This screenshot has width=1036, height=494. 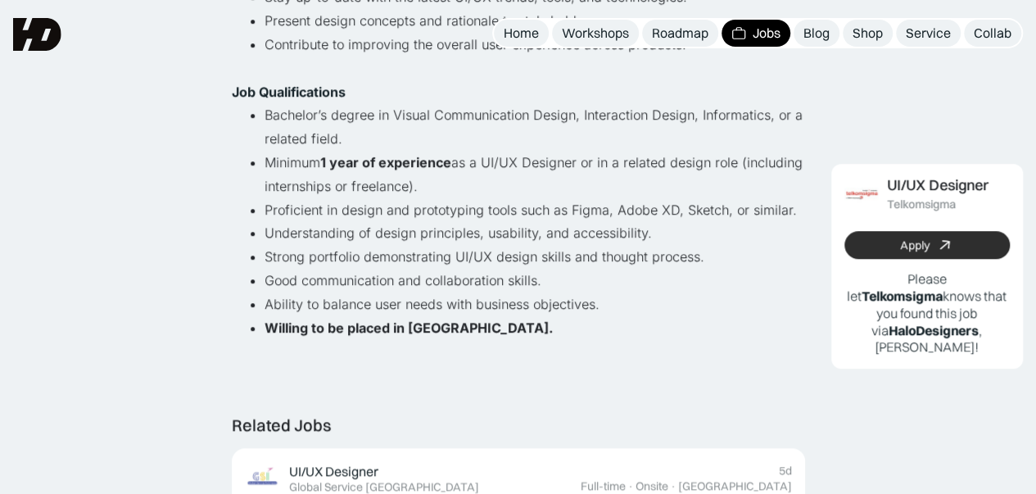 I want to click on a: Home, so click(x=521, y=33).